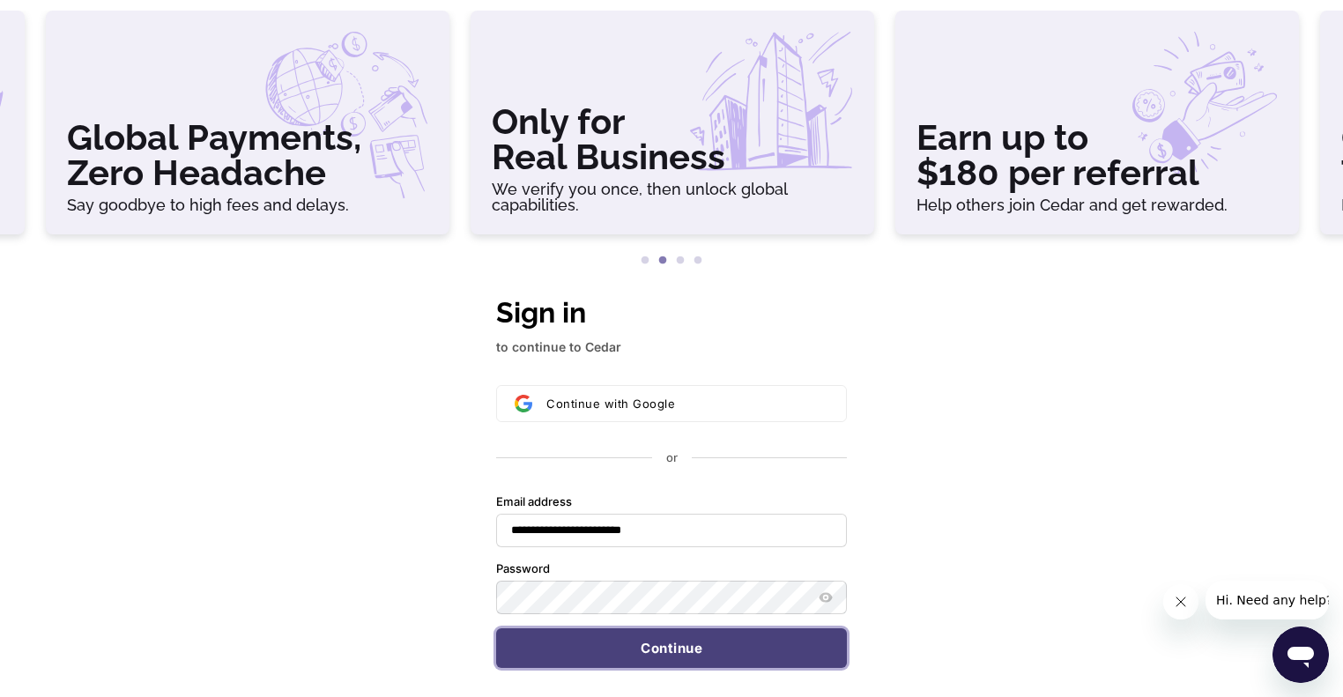 This screenshot has width=1343, height=697. What do you see at coordinates (672, 649) in the screenshot?
I see `button: Continue` at bounding box center [672, 649].